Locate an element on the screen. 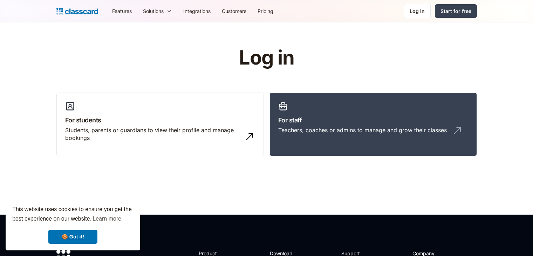  span: This website uses cookies to ensure you get the best experience on our website. is located at coordinates (73, 214).